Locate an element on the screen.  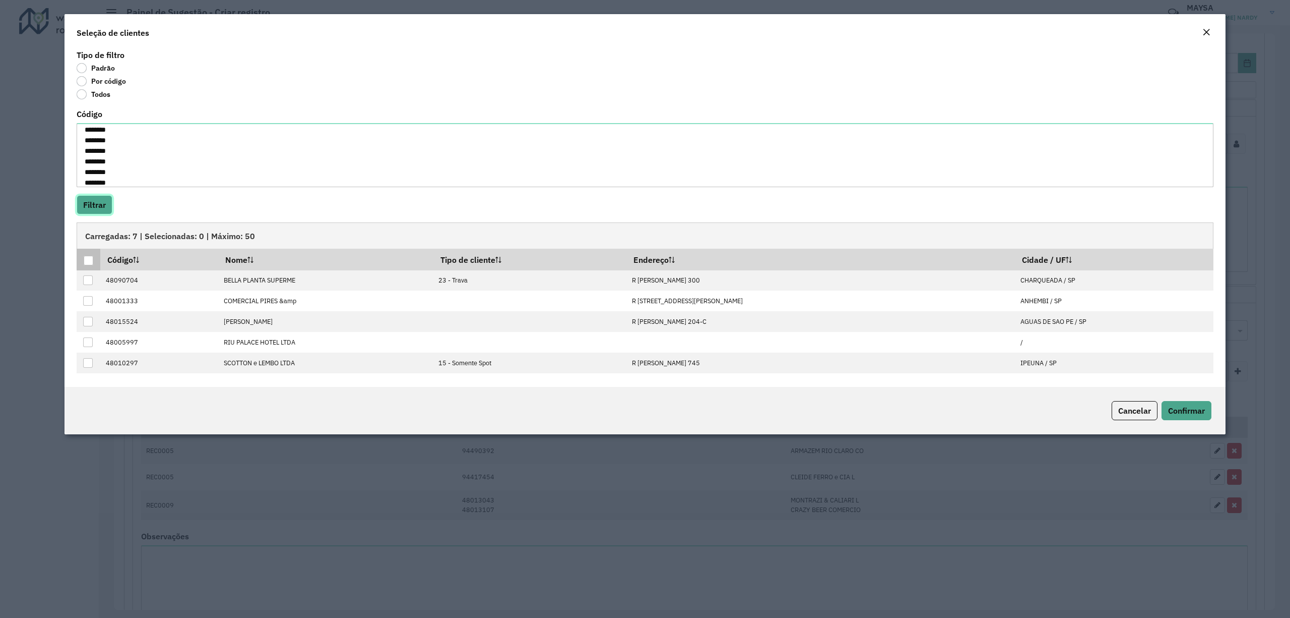
td: 48015524 is located at coordinates (159, 321).